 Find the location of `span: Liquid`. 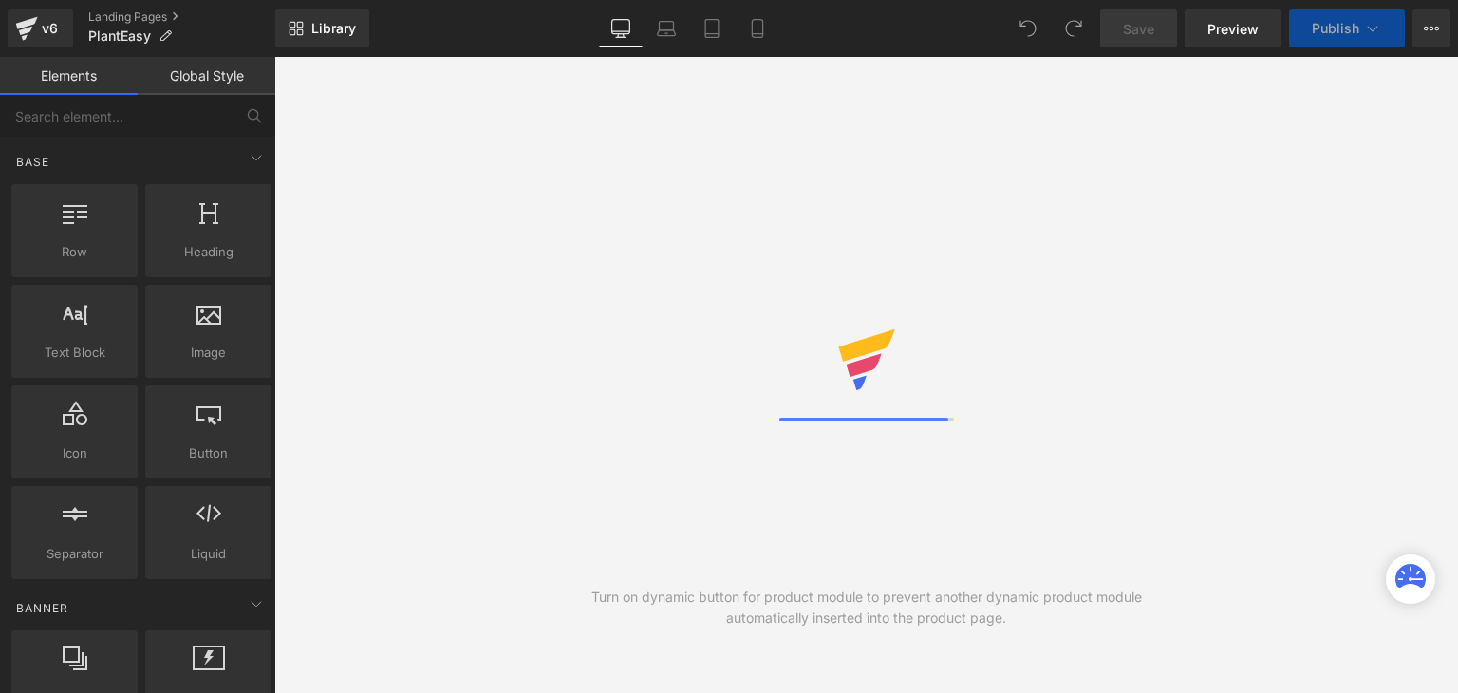

span: Liquid is located at coordinates (208, 554).